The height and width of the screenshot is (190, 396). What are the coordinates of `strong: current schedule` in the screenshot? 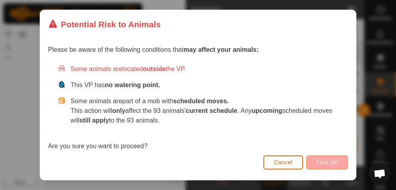 It's located at (211, 110).